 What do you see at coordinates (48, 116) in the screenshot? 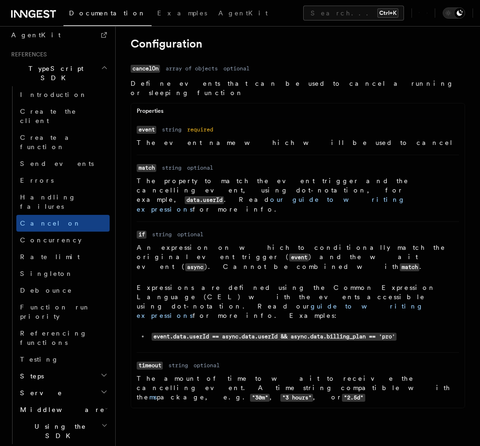
I see `span: Create the client` at bounding box center [48, 116].